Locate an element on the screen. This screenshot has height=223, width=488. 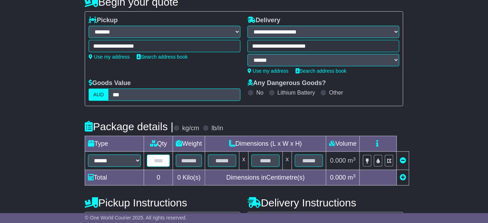
label: kg/cm is located at coordinates (191, 128).